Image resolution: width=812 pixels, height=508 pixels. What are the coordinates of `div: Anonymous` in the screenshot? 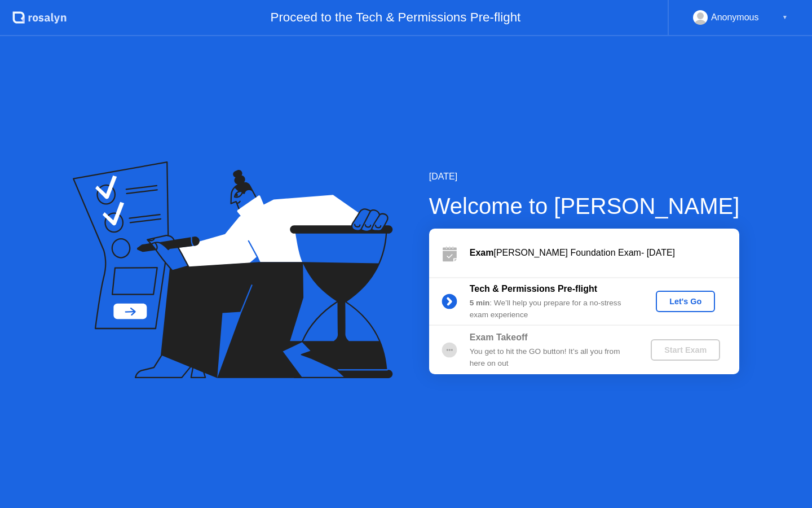 It's located at (735, 17).